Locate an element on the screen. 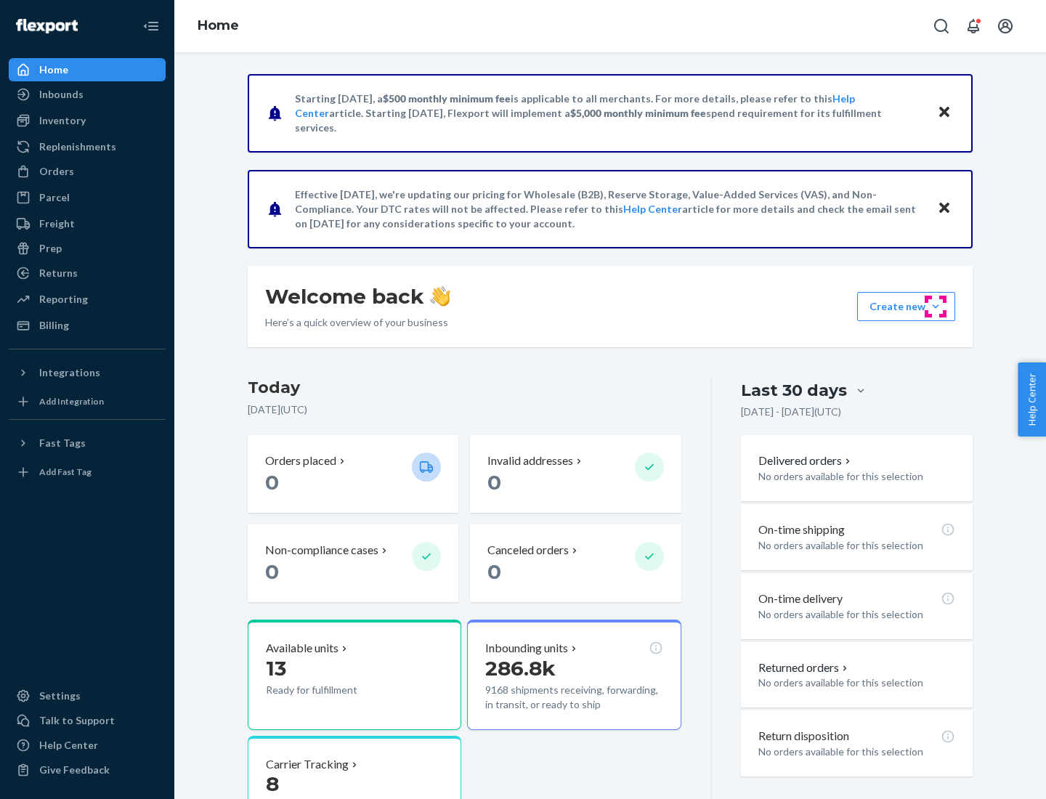 This screenshot has width=1046, height=799. p: Here’s a quick overview of your business is located at coordinates (358, 323).